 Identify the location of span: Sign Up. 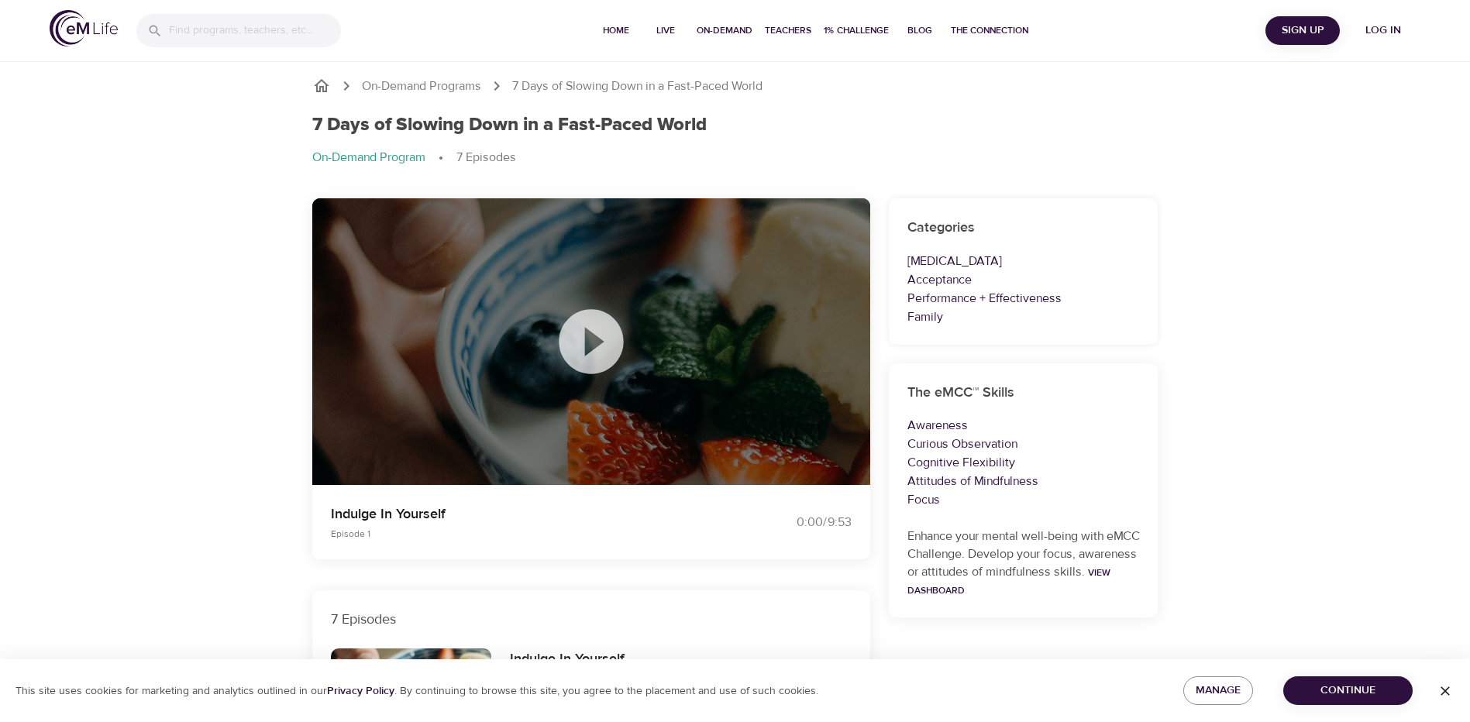
(1303, 30).